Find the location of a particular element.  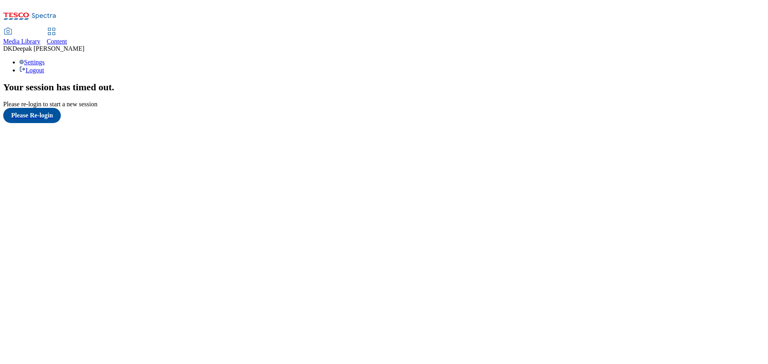

a: Settings is located at coordinates (32, 62).